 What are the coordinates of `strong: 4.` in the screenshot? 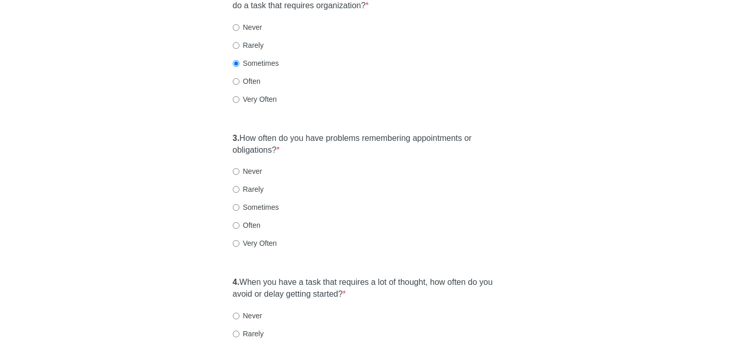 It's located at (236, 282).